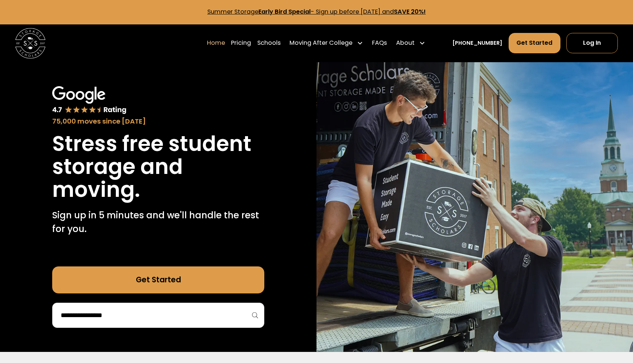 This screenshot has height=363, width=633. I want to click on strong: SAVE 20%!, so click(410, 11).